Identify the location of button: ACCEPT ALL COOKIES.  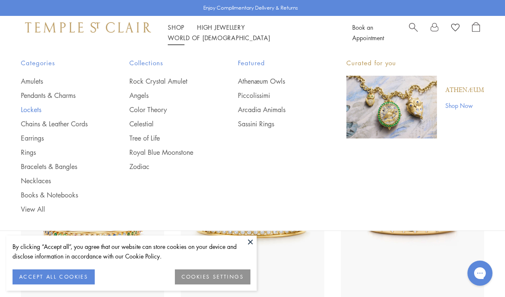
(53, 276).